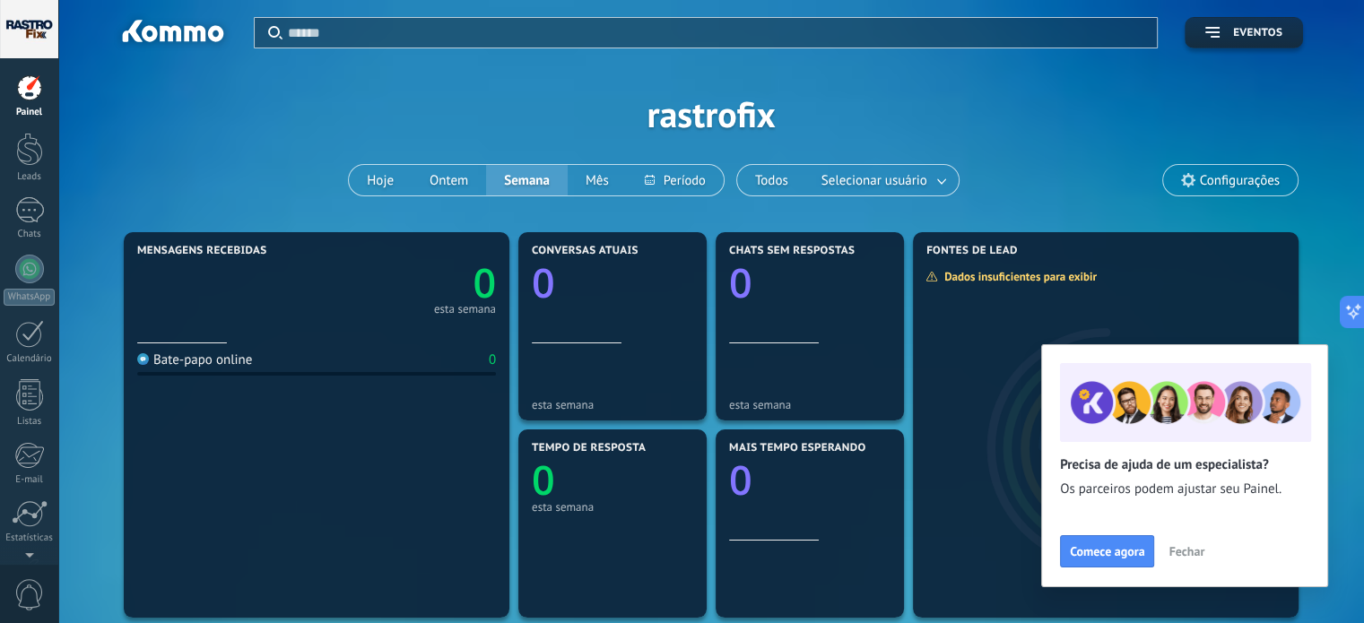  What do you see at coordinates (1017, 276) in the screenshot?
I see `div: Dados insuficientes para exibir` at bounding box center [1017, 276].